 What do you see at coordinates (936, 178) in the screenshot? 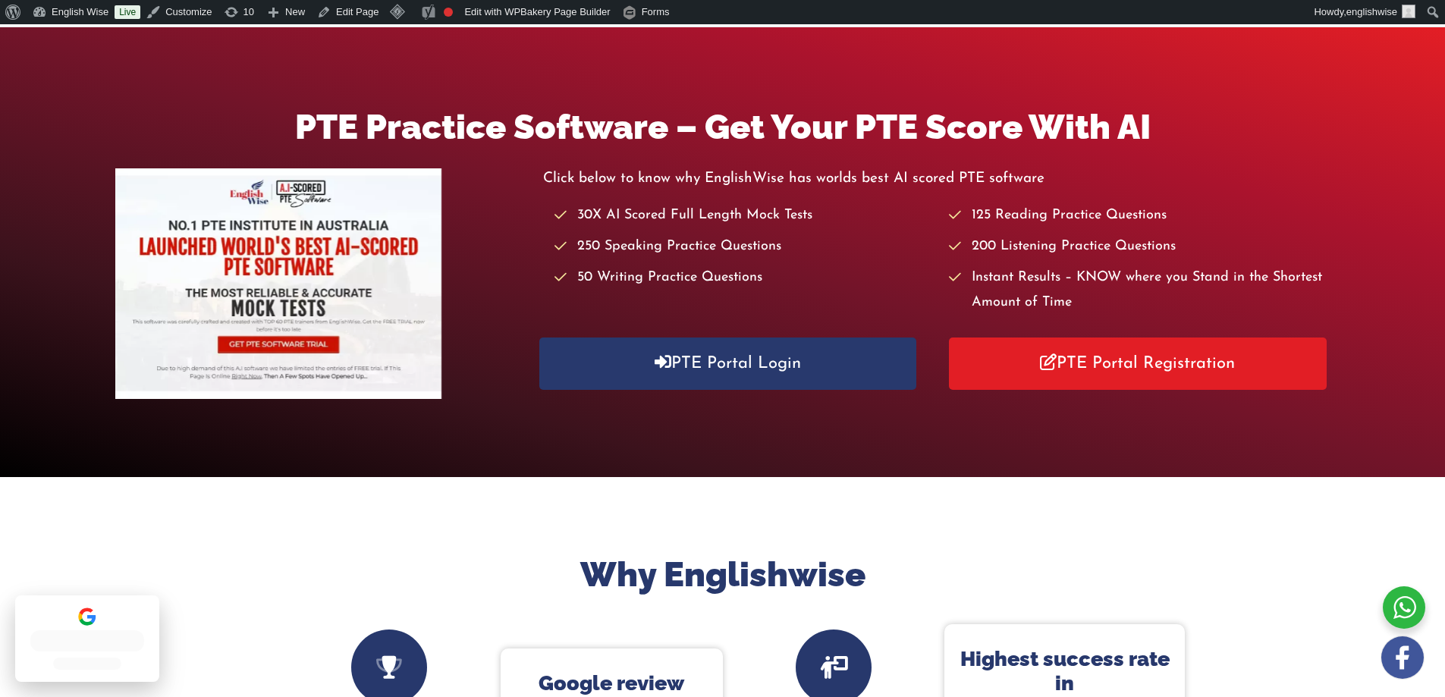
I see `p: Click below to know why EnglishWise has worlds best AI scored PTE software` at bounding box center [936, 178].